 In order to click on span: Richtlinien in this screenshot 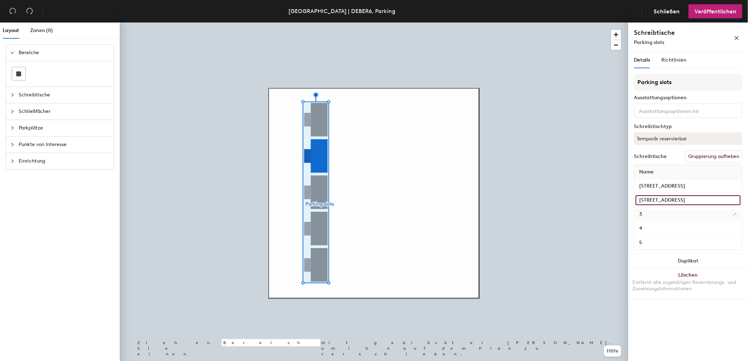, I will do `click(673, 60)`.